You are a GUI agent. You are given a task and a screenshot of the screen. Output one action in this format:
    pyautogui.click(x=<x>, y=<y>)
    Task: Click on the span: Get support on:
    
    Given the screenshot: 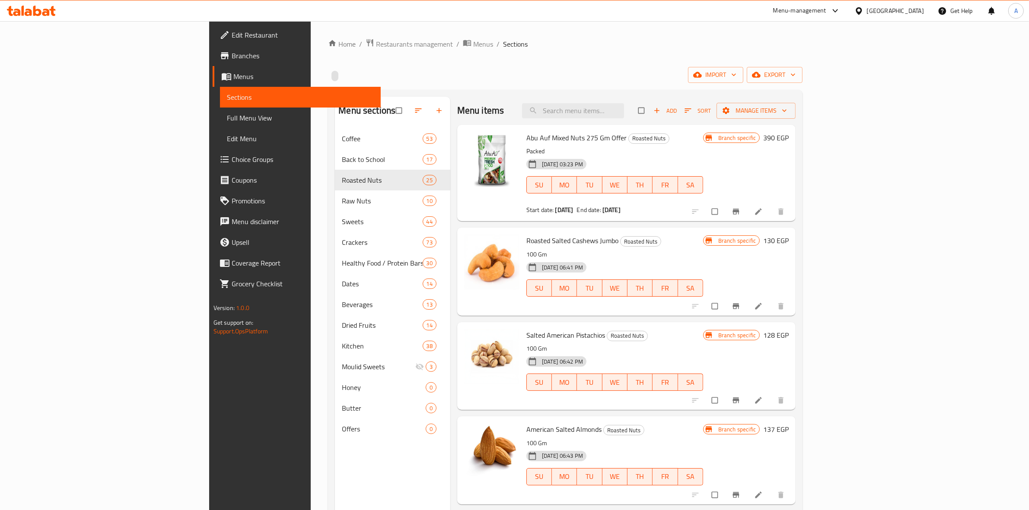 What is the action you would take?
    pyautogui.click(x=233, y=323)
    